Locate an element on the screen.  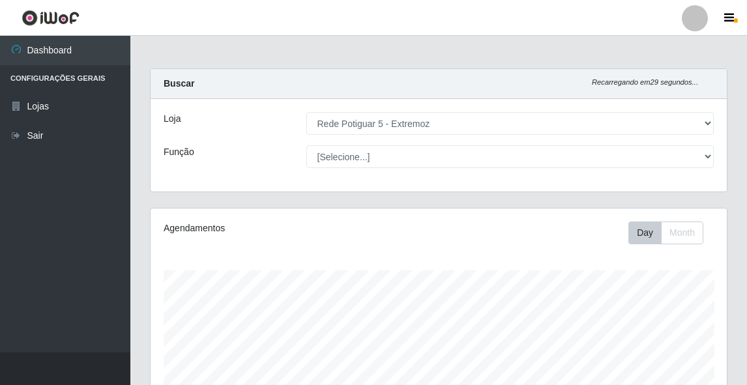
button: Month is located at coordinates (682, 233).